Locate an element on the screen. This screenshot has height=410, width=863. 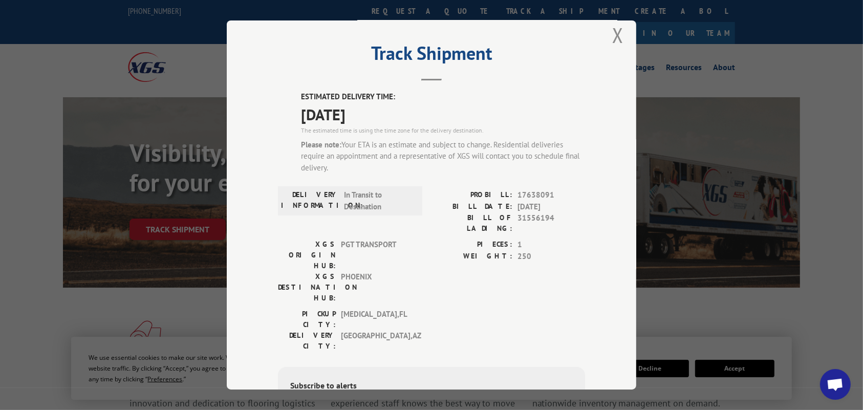
span: 1 is located at coordinates (551, 245).